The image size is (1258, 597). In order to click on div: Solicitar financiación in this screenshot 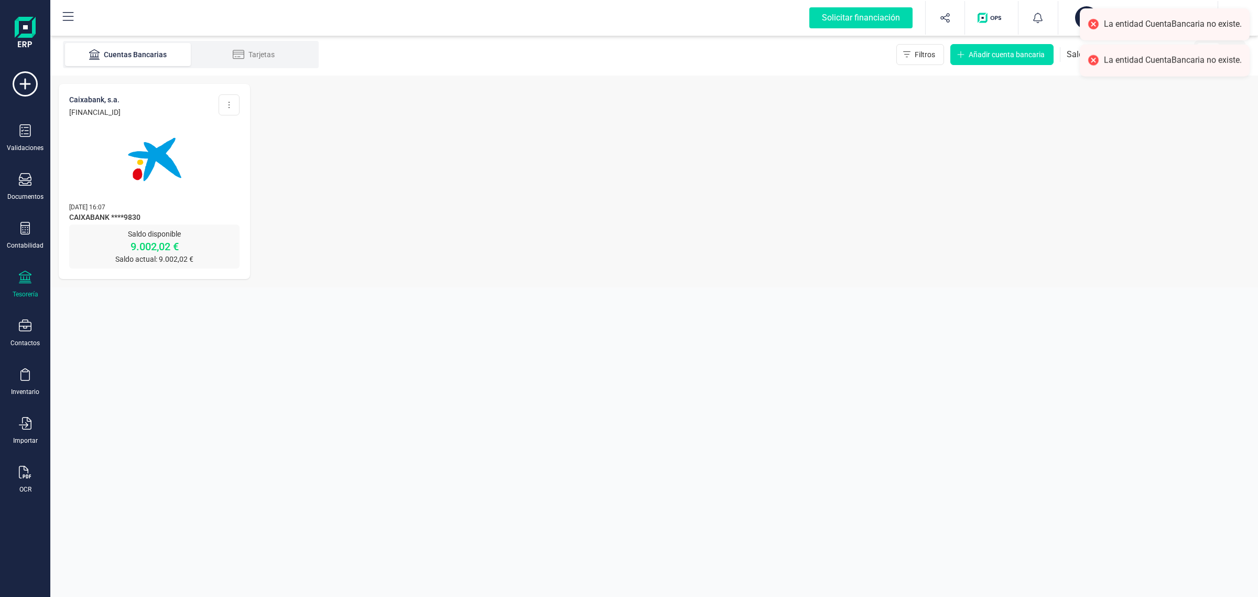, I will do `click(861, 18)`.